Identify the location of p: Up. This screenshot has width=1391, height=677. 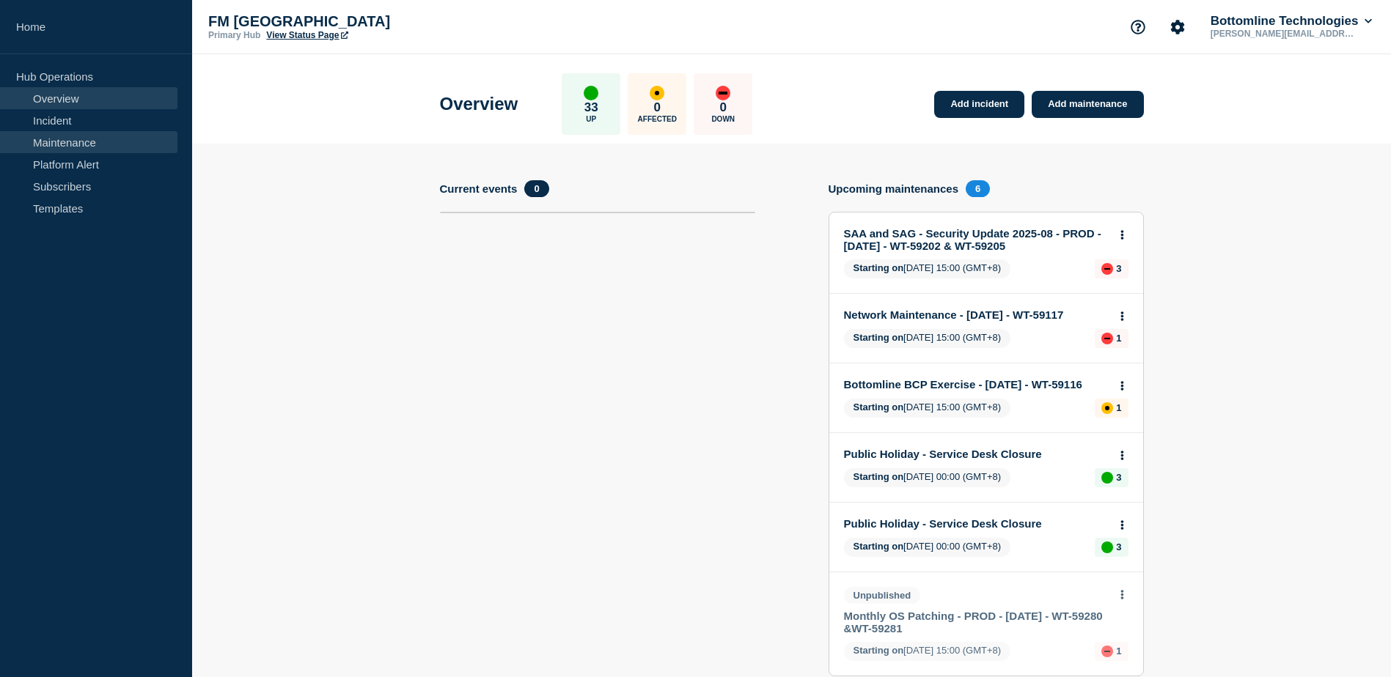
(591, 119).